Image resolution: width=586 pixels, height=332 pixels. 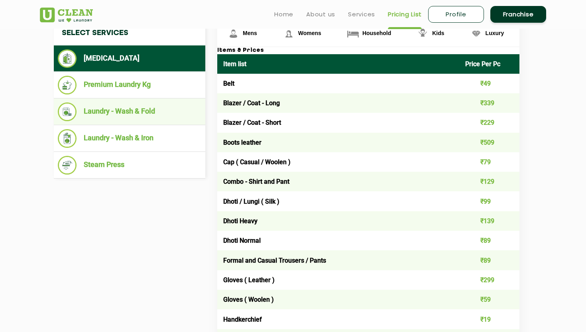 I want to click on h4: Select Services, so click(x=130, y=33).